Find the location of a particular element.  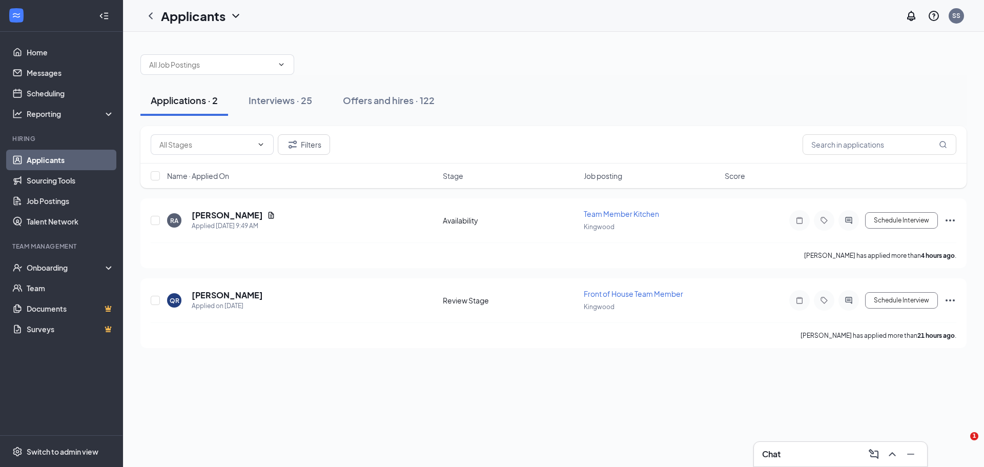

span: Front of House Team Member is located at coordinates (633, 294).